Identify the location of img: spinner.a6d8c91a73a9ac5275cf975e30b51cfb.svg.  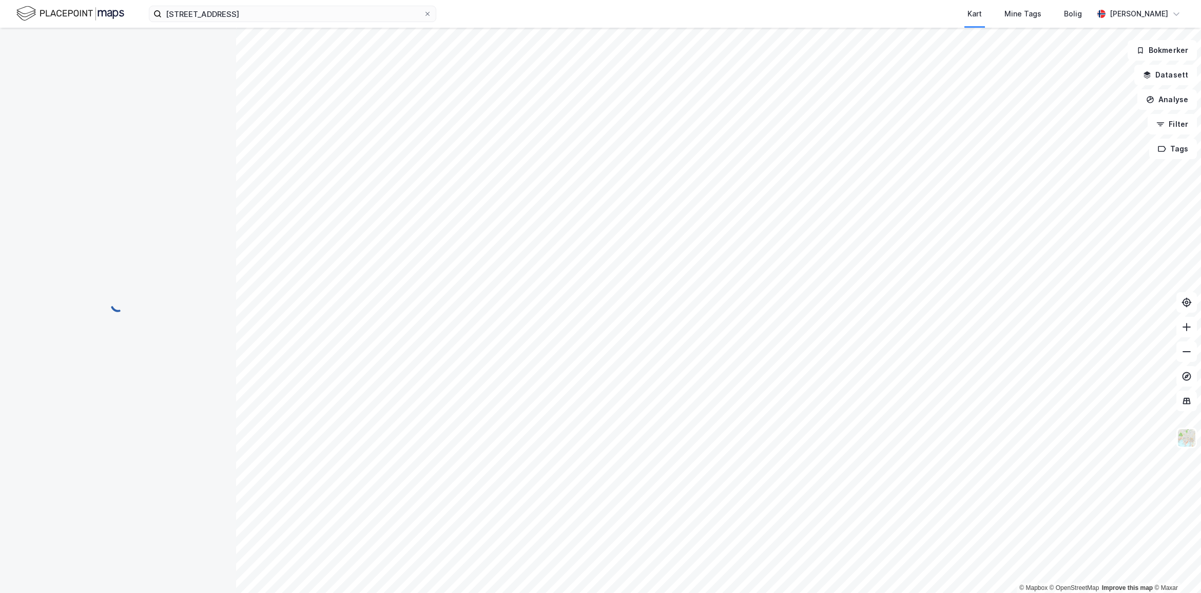
(118, 304).